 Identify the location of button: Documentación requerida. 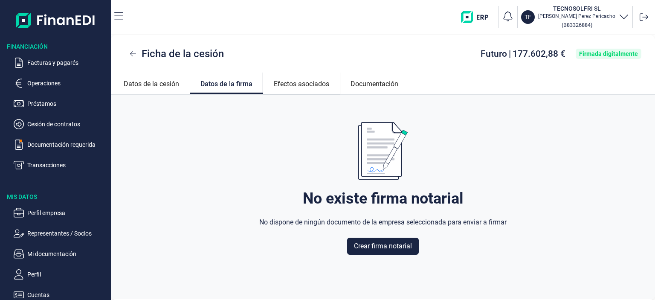
(61, 145).